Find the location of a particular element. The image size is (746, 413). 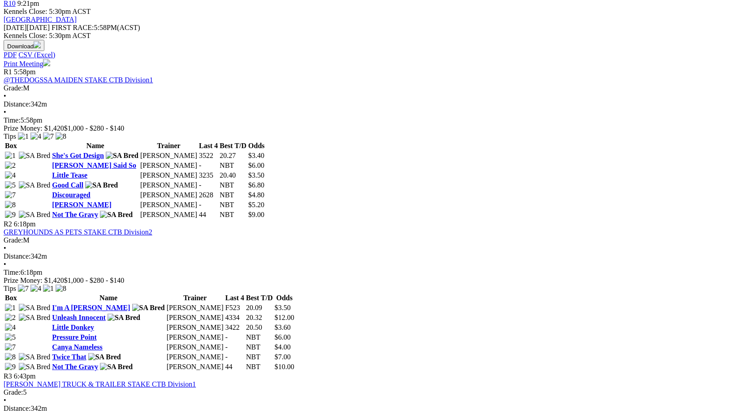

td: 3422 is located at coordinates (235, 328).